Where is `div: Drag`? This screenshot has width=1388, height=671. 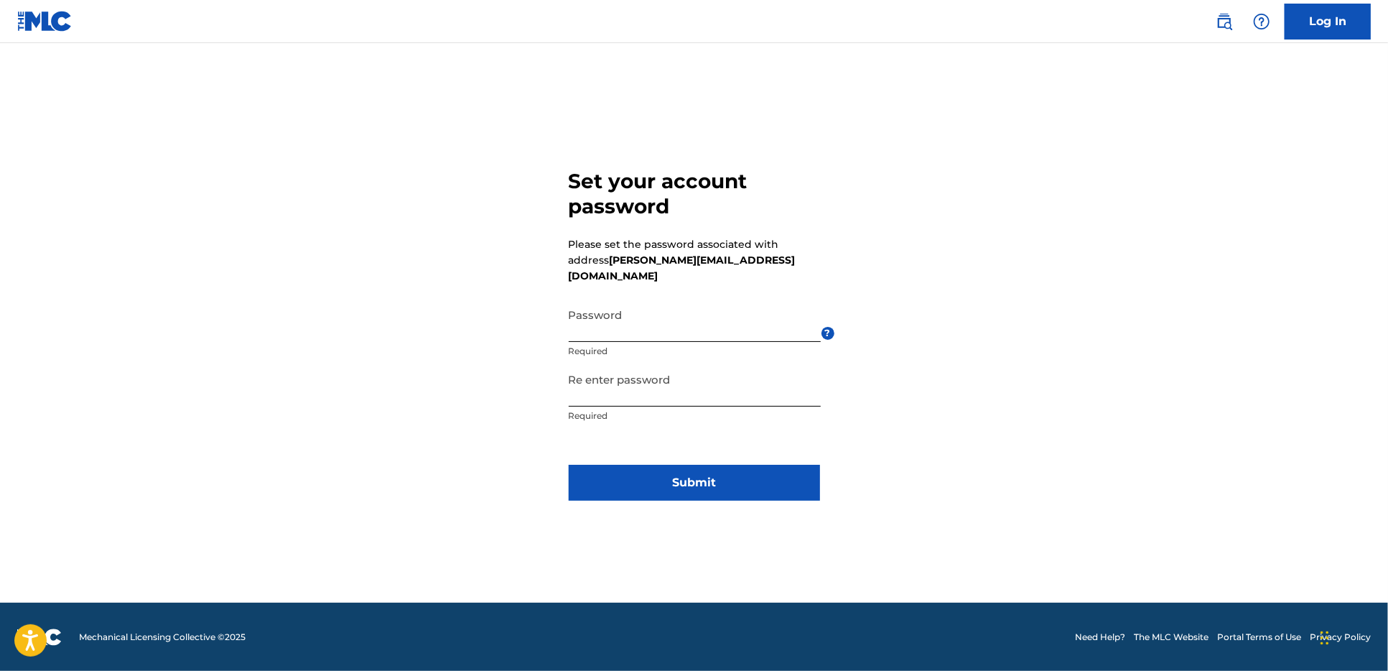
div: Drag is located at coordinates (1325, 638).